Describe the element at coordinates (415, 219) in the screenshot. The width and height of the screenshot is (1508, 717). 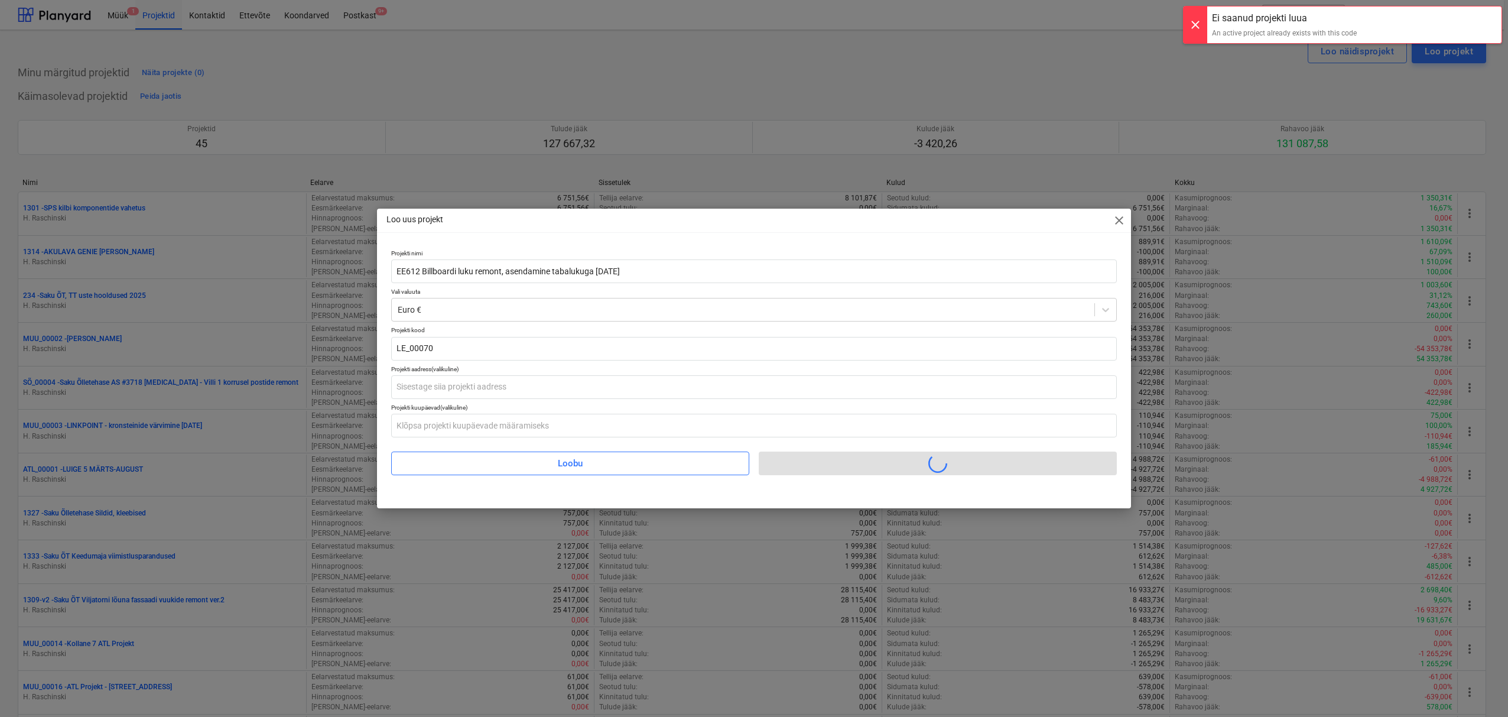
I see `p: Loo uus projekt` at that location.